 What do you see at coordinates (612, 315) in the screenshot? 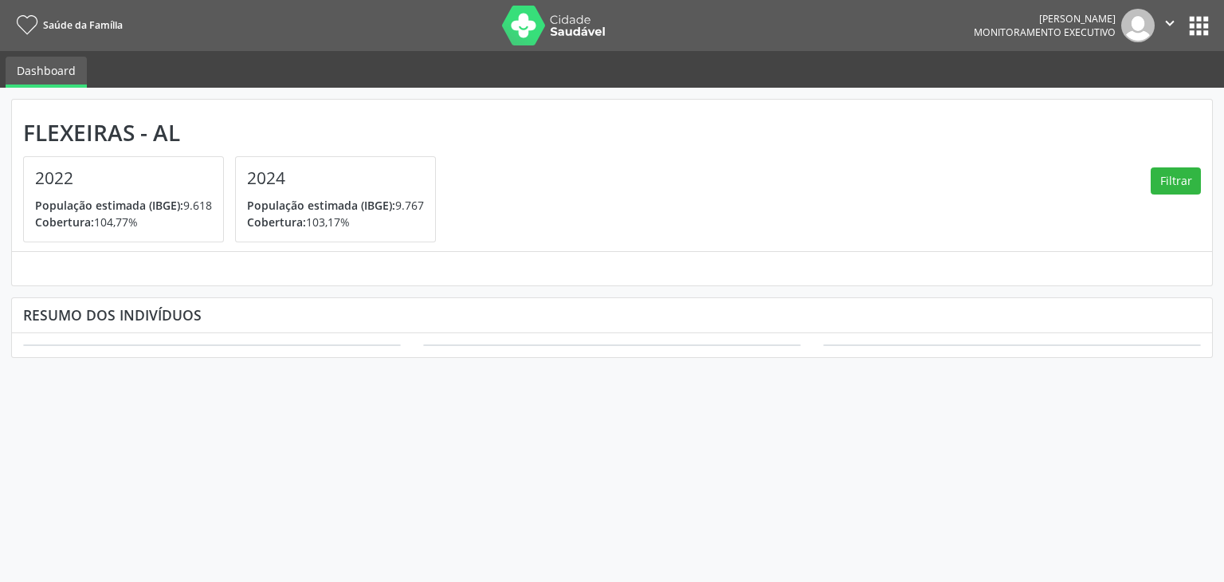
I see `div: Resumo dos indivíduos` at bounding box center [612, 315].